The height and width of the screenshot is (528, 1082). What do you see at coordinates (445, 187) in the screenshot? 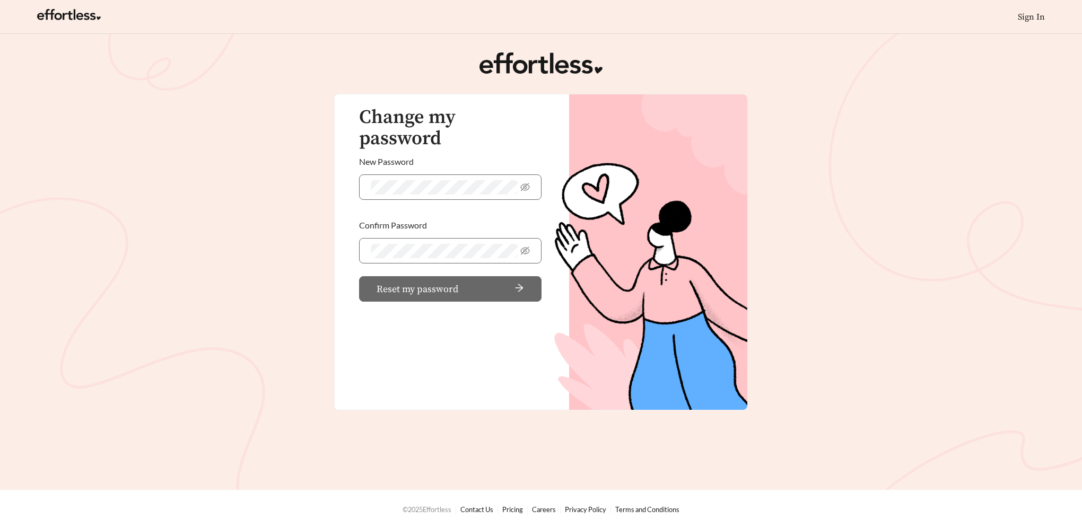
I see `input: New Password` at bounding box center [445, 187].